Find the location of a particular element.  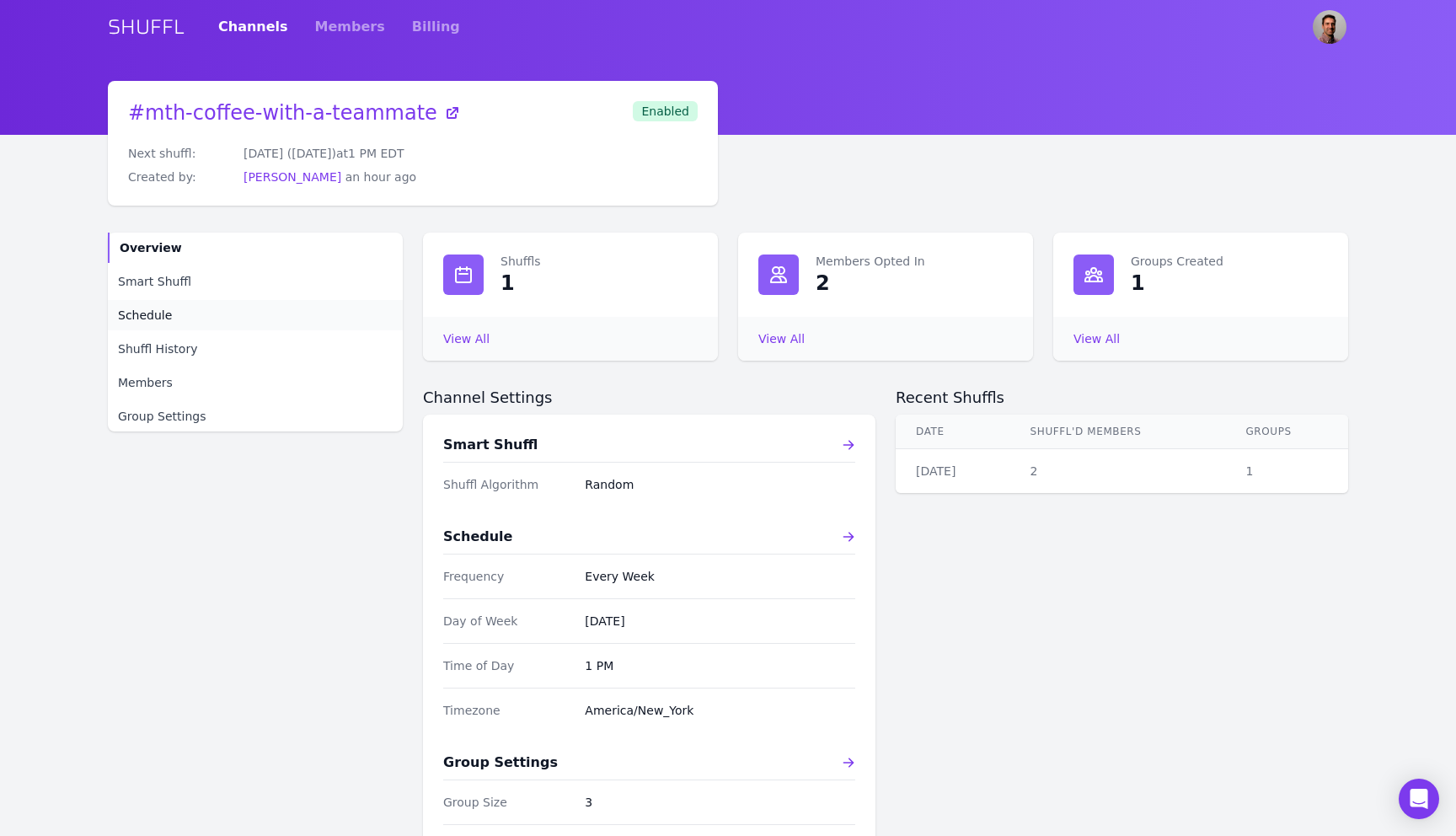

span: Schedule is located at coordinates (145, 315).